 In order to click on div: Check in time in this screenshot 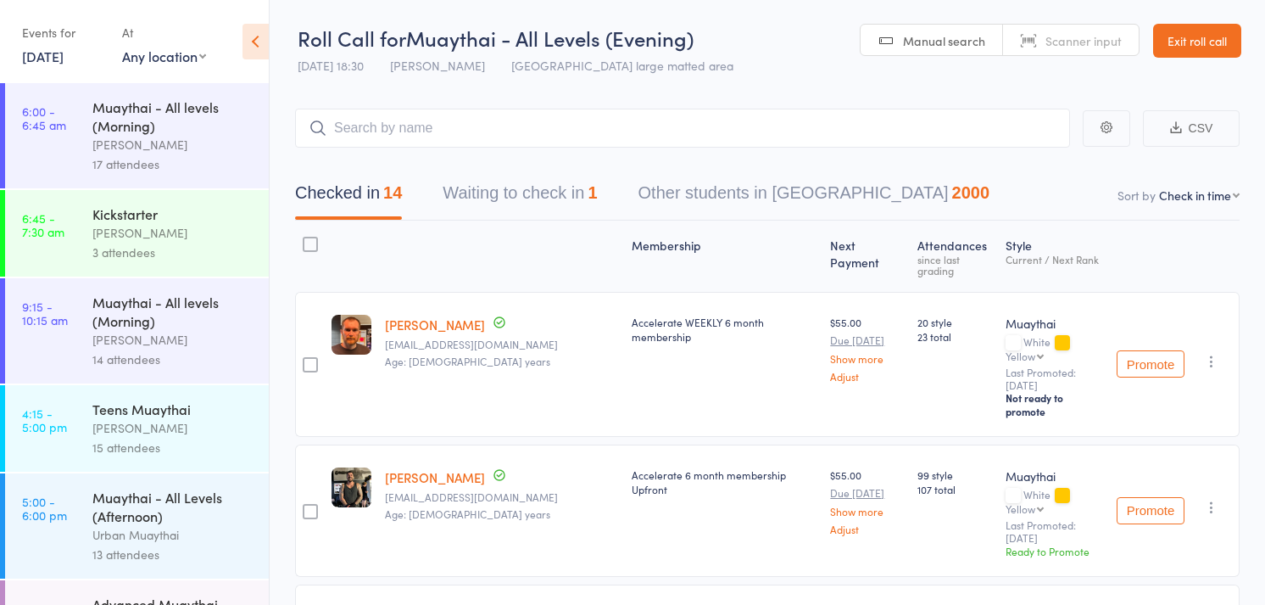, I will do `click(1195, 195)`.